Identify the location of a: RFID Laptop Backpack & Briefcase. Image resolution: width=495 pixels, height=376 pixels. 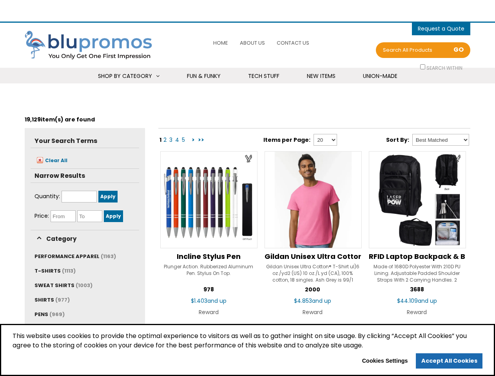
(417, 256).